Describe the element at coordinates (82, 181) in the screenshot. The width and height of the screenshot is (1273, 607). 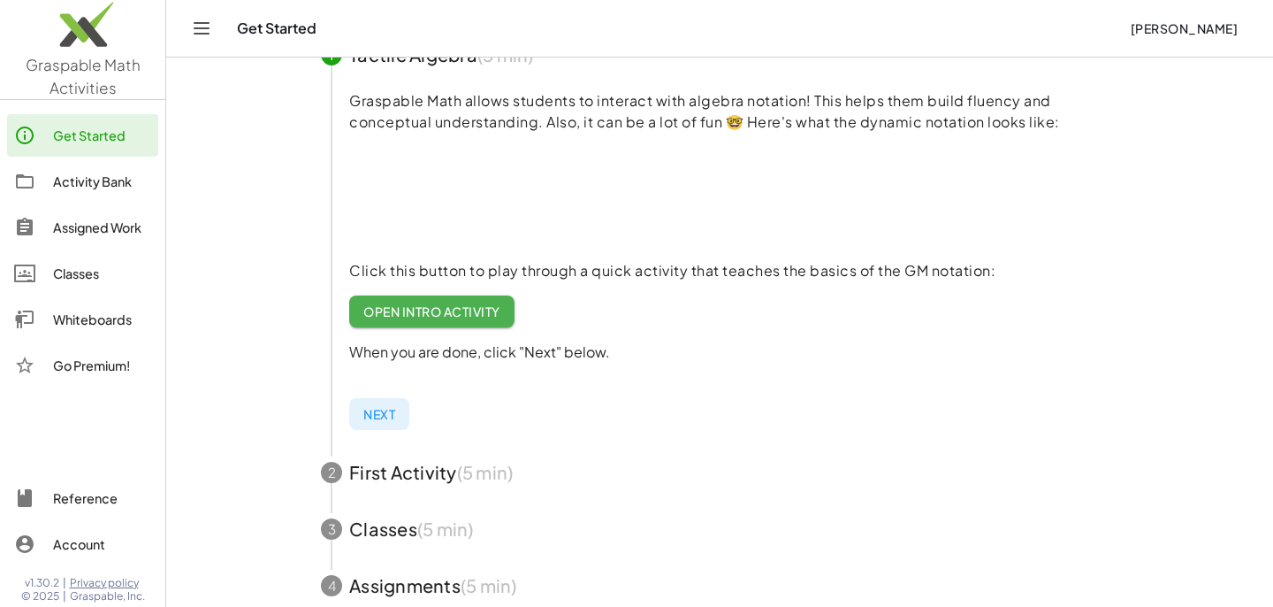
I see `a: Activity Bank` at that location.